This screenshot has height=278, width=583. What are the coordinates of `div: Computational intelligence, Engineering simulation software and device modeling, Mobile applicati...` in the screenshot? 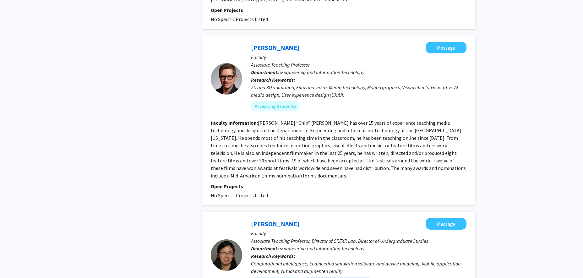 It's located at (359, 267).